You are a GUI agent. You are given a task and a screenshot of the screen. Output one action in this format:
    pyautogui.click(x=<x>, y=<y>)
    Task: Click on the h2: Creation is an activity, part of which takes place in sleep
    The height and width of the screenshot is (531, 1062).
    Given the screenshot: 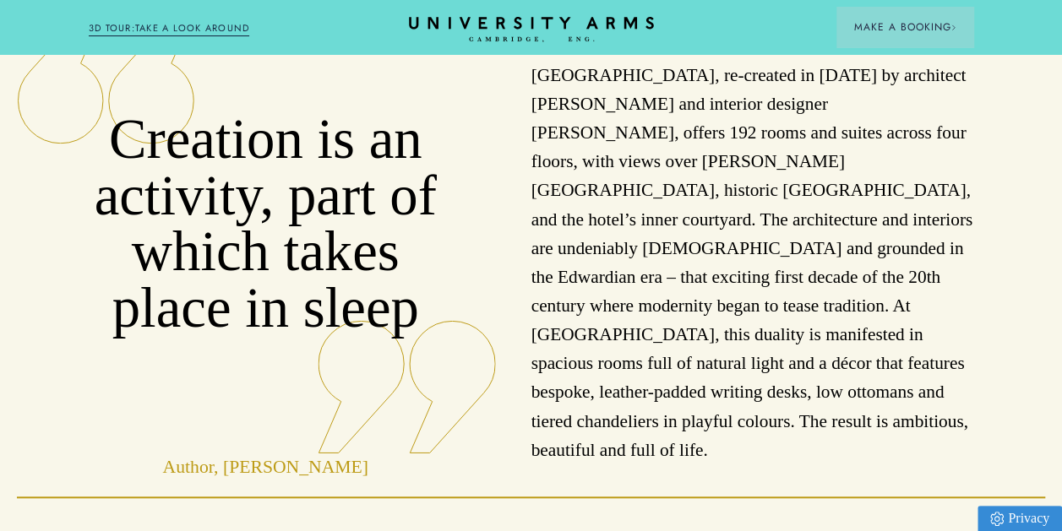 What is the action you would take?
    pyautogui.click(x=265, y=224)
    